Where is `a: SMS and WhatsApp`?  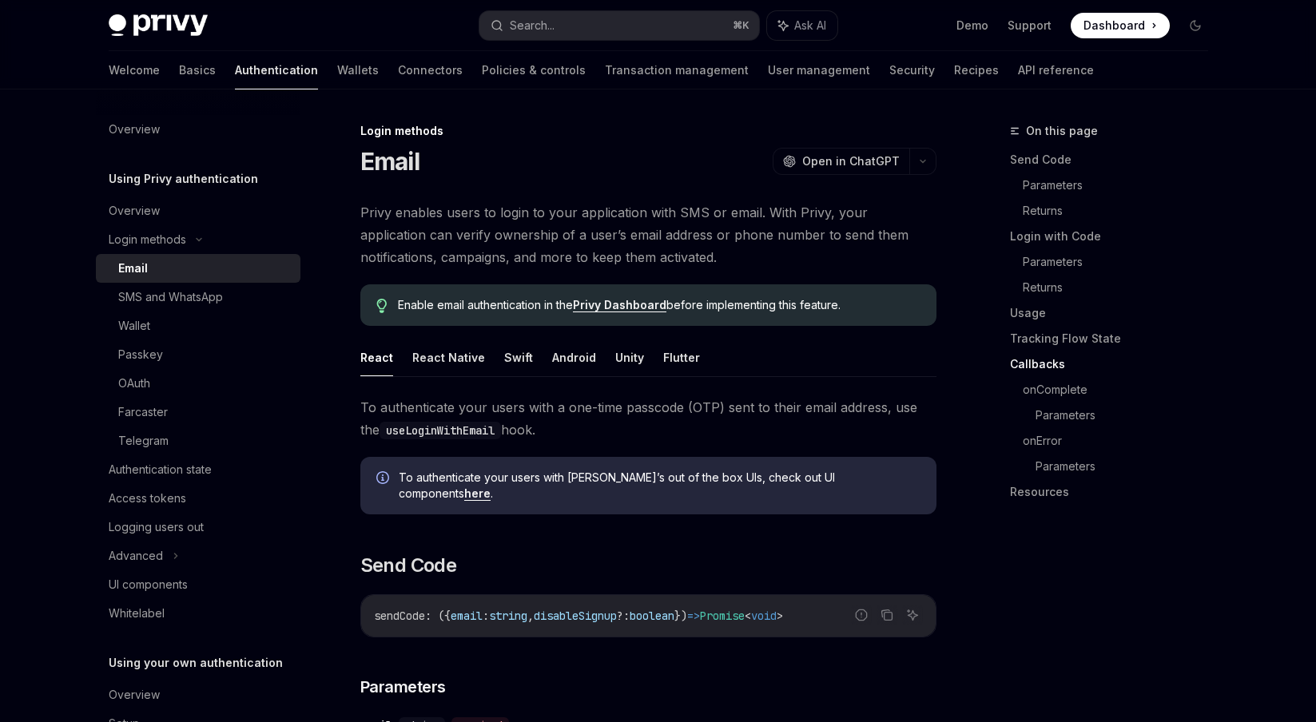
a: SMS and WhatsApp is located at coordinates (198, 297).